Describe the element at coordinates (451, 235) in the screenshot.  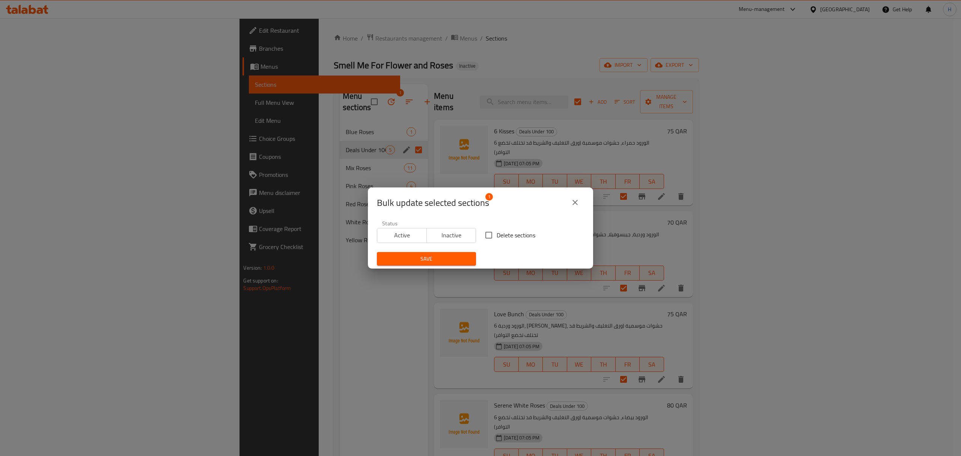
I see `button: Inactive` at that location.